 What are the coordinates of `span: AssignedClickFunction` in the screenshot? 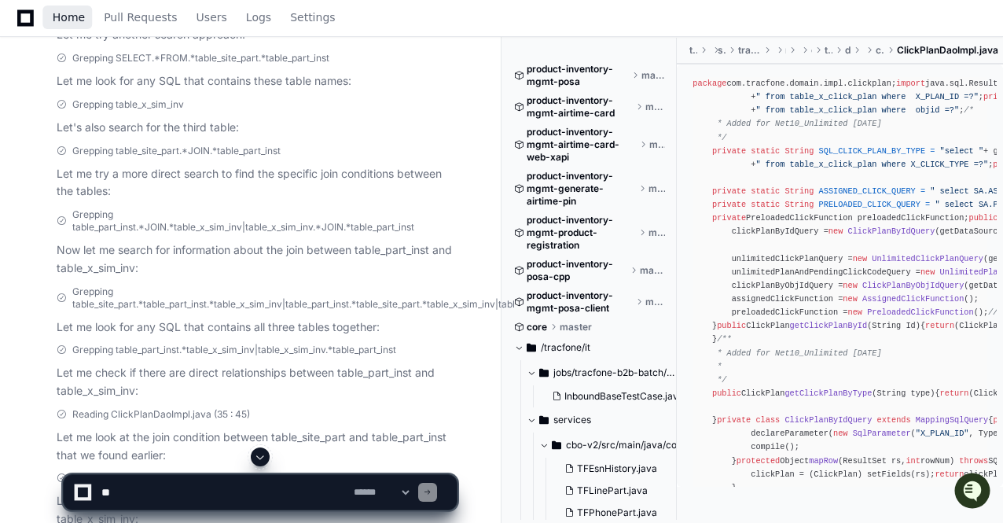 It's located at (913, 299).